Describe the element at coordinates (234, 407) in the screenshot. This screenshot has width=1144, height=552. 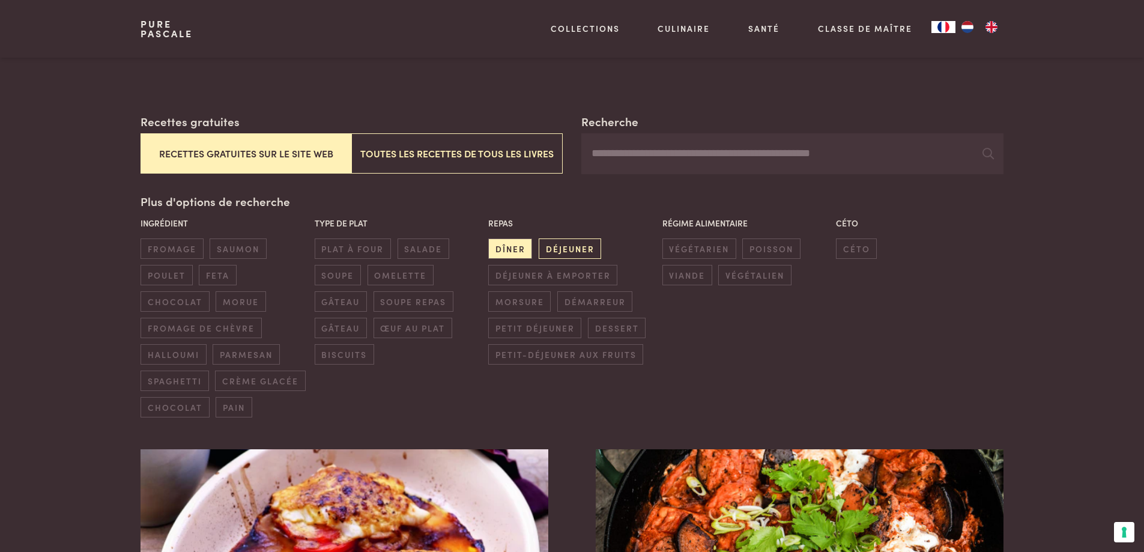
I see `span: pain` at that location.